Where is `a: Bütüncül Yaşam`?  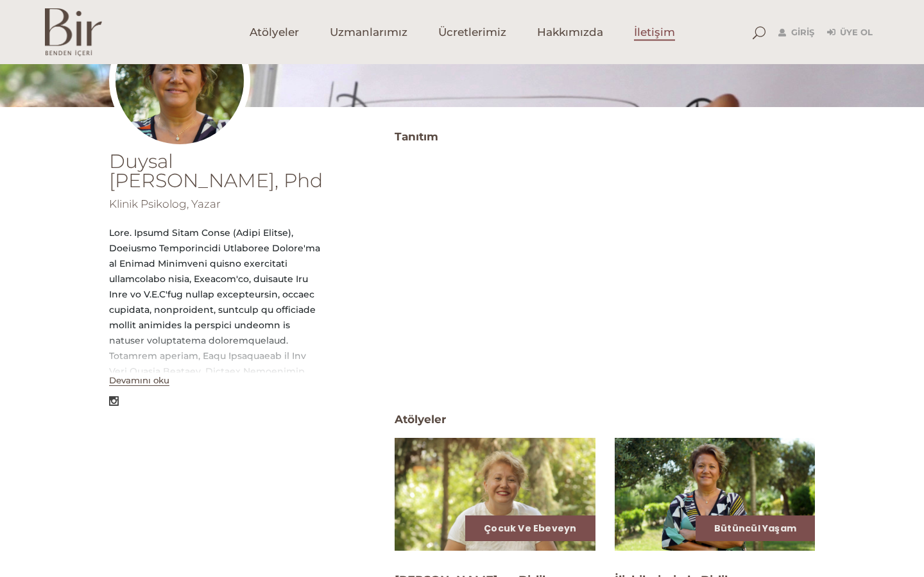
a: Bütüncül Yaşam is located at coordinates (755, 528).